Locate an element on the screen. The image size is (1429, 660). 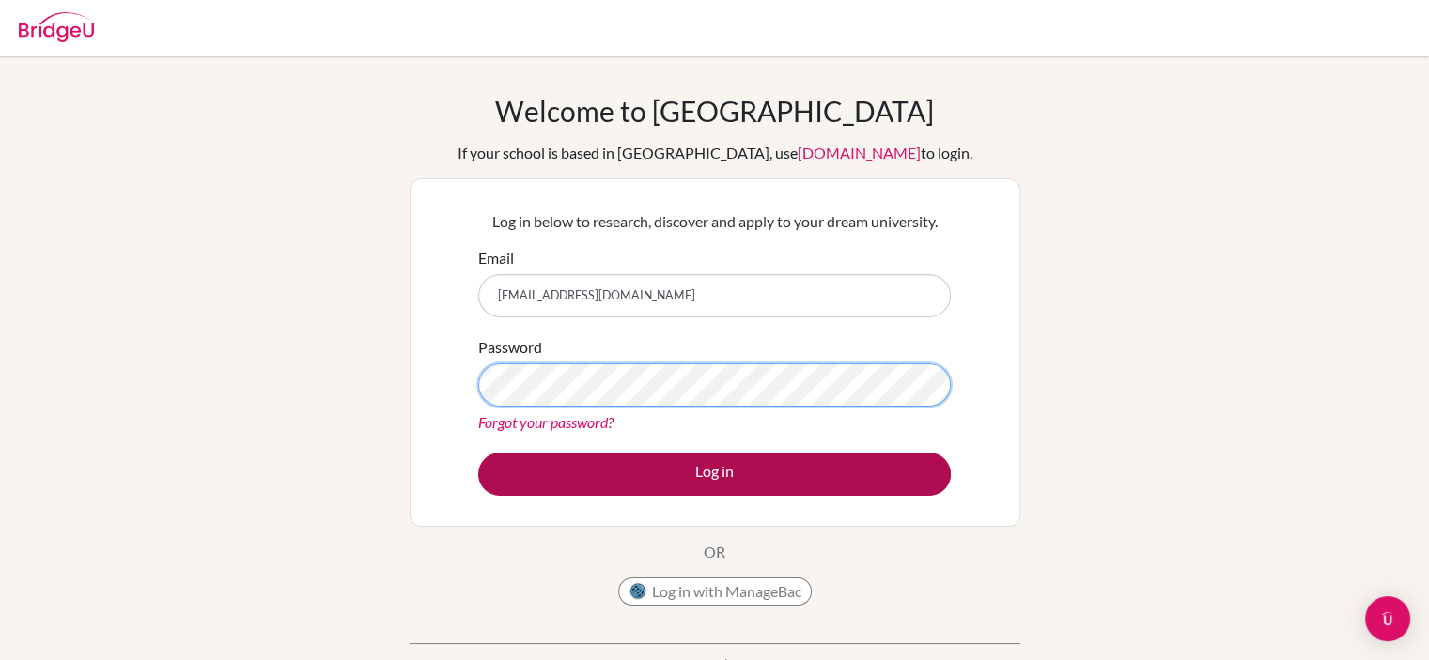
img: Bridge-U is located at coordinates (56, 27).